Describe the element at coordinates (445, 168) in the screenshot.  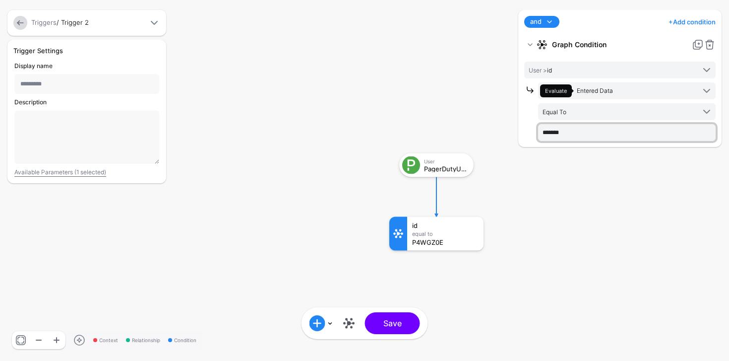
I see `div: PagerDutyUser` at that location.